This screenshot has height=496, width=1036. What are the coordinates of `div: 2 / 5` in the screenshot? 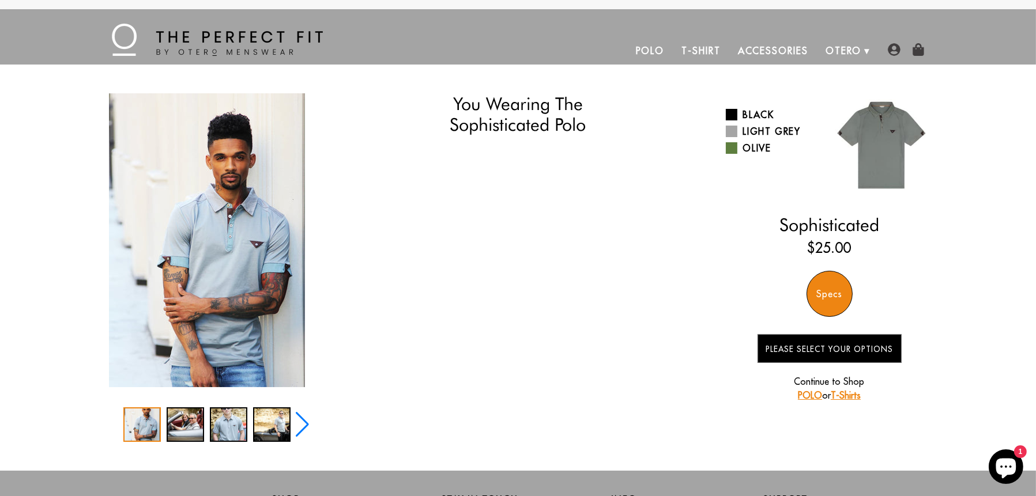 It's located at (185, 425).